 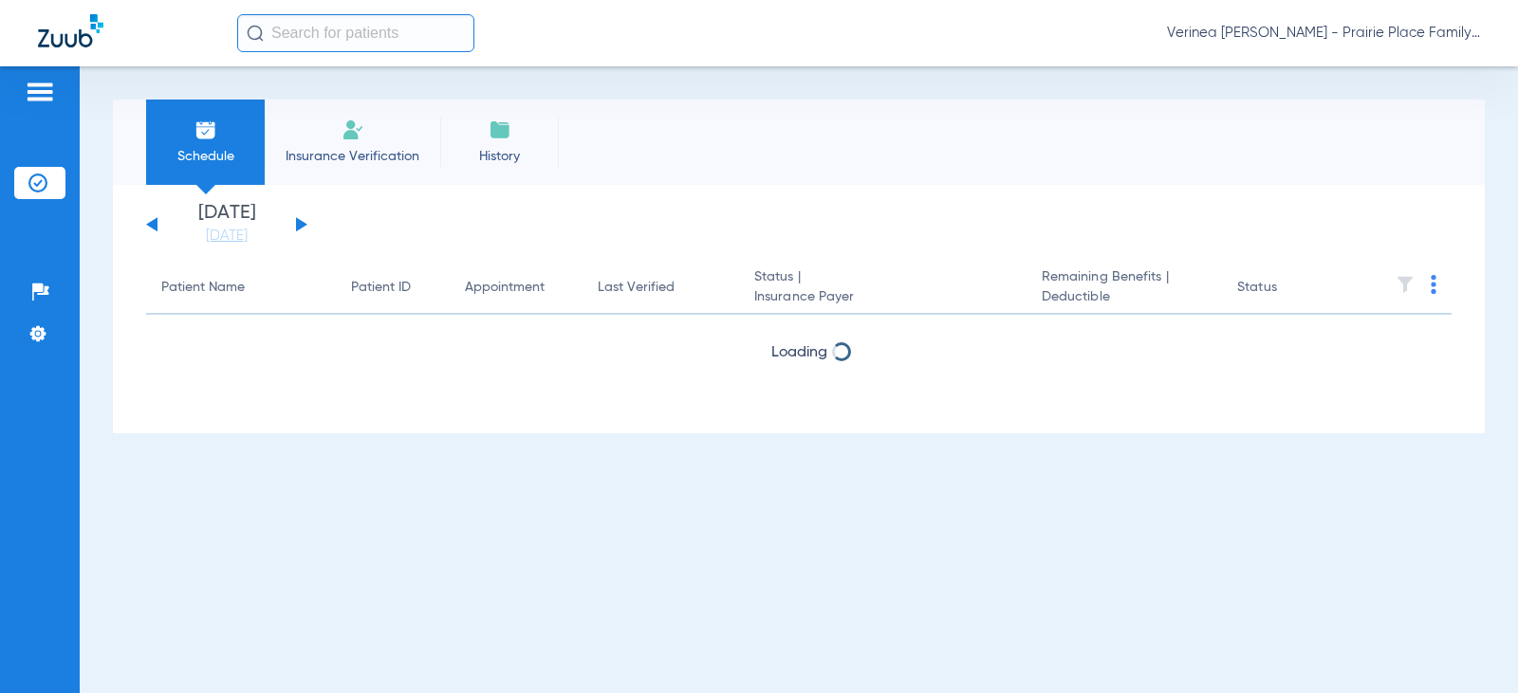 I want to click on span: Insurance Payer, so click(x=882, y=297).